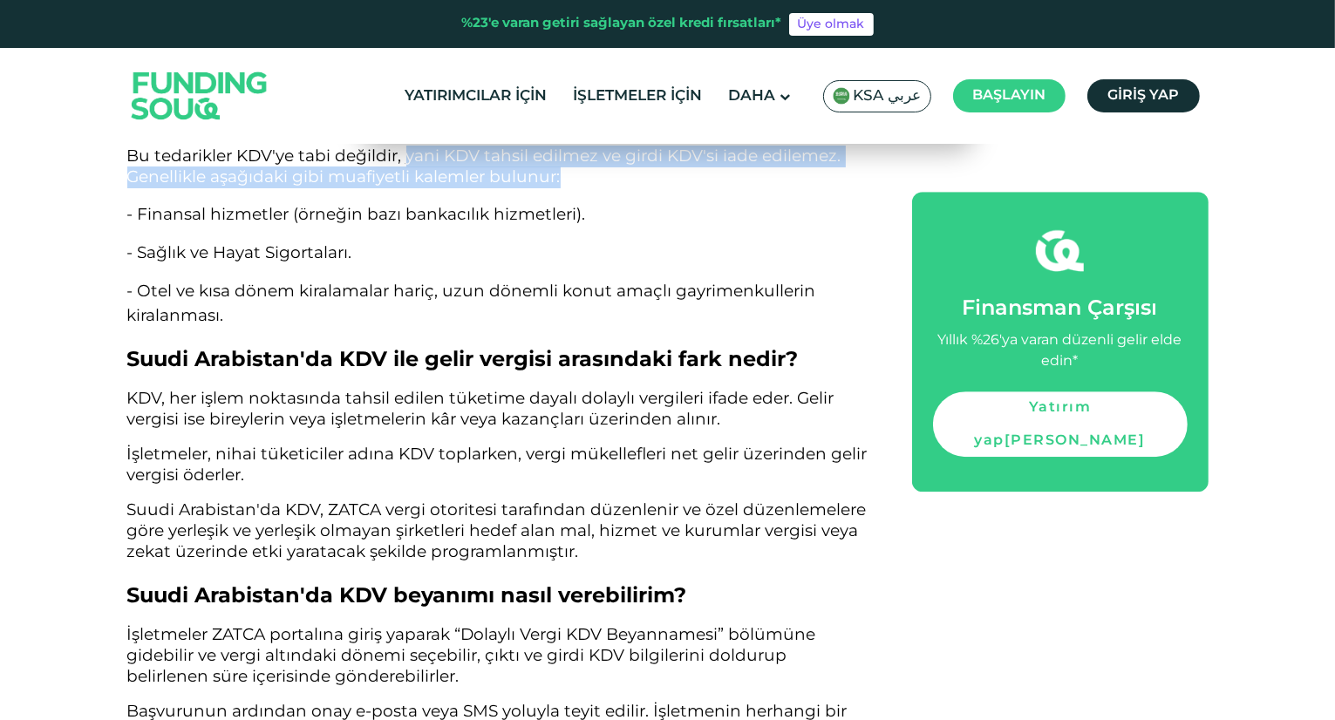 This screenshot has height=720, width=1335. I want to click on font: Yatırımcılar İçin, so click(476, 96).